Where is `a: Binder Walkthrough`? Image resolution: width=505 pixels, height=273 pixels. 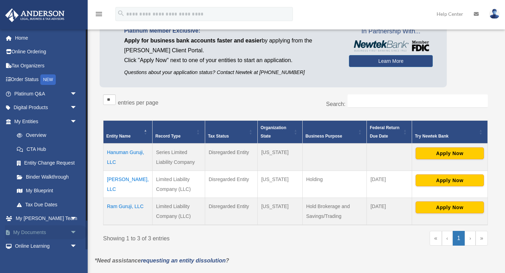 a: Binder Walkthrough is located at coordinates (47, 177).